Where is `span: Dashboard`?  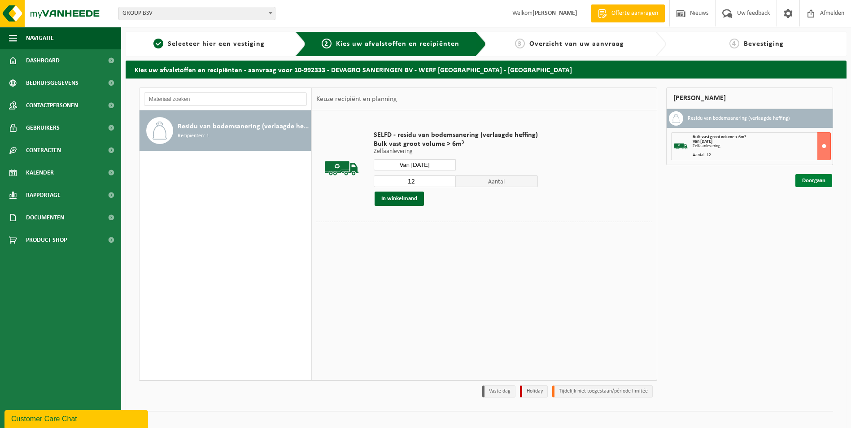
span: Dashboard is located at coordinates (43, 61).